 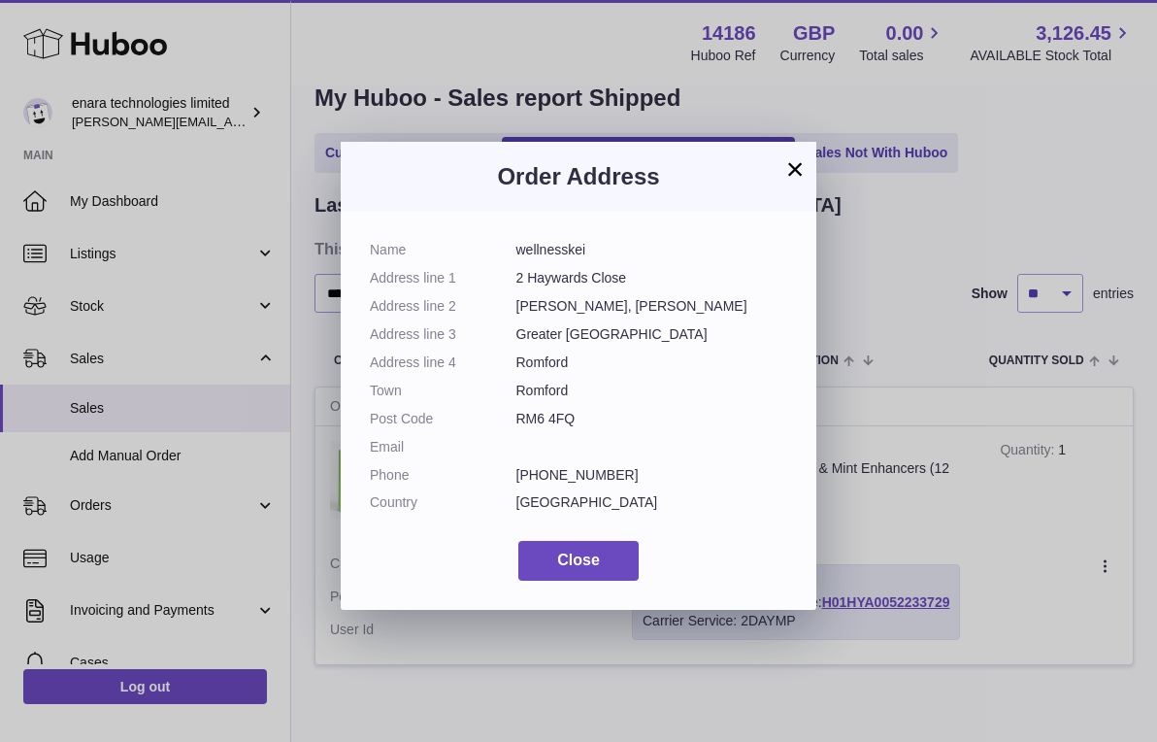 What do you see at coordinates (579, 559) in the screenshot?
I see `span: Close` at bounding box center [579, 559].